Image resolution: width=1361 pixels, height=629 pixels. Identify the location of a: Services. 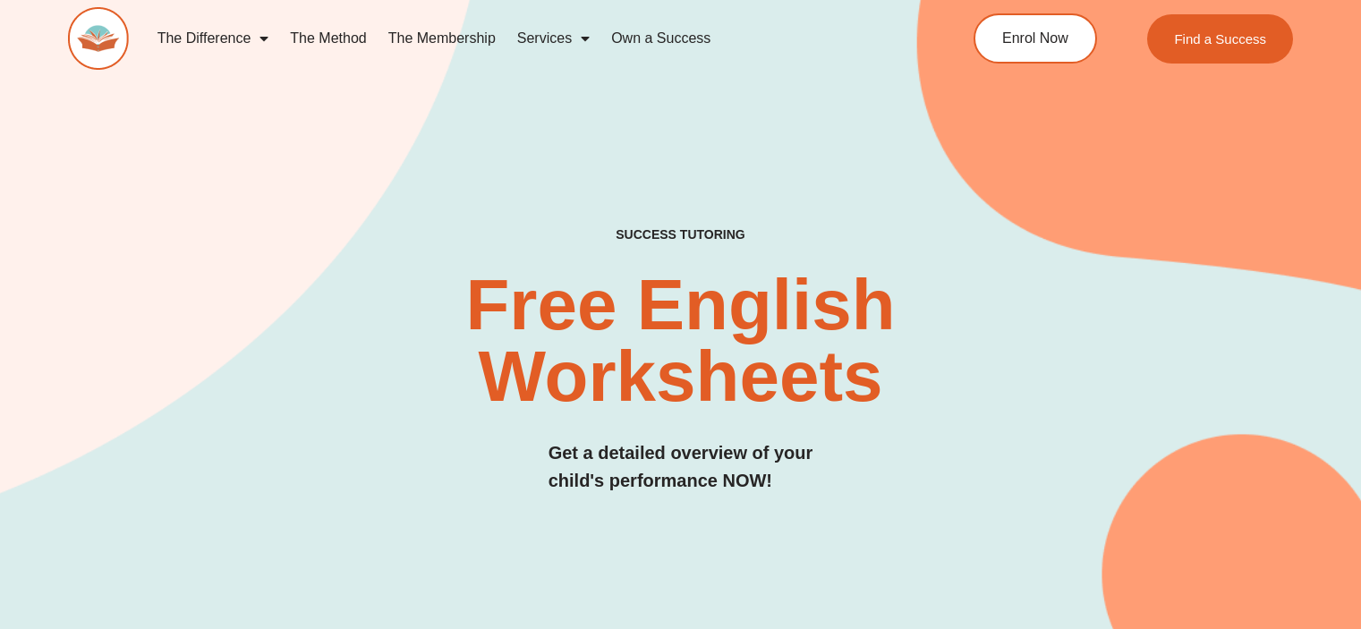
(553, 38).